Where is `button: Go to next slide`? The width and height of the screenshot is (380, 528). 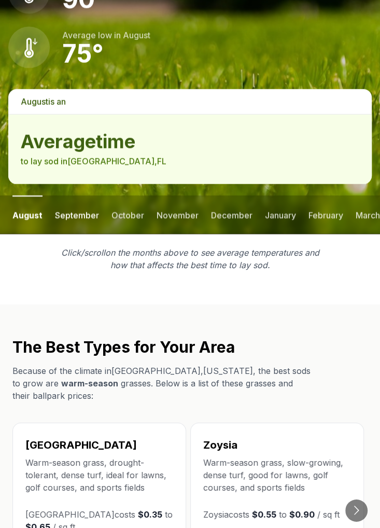
button: Go to next slide is located at coordinates (356, 510).